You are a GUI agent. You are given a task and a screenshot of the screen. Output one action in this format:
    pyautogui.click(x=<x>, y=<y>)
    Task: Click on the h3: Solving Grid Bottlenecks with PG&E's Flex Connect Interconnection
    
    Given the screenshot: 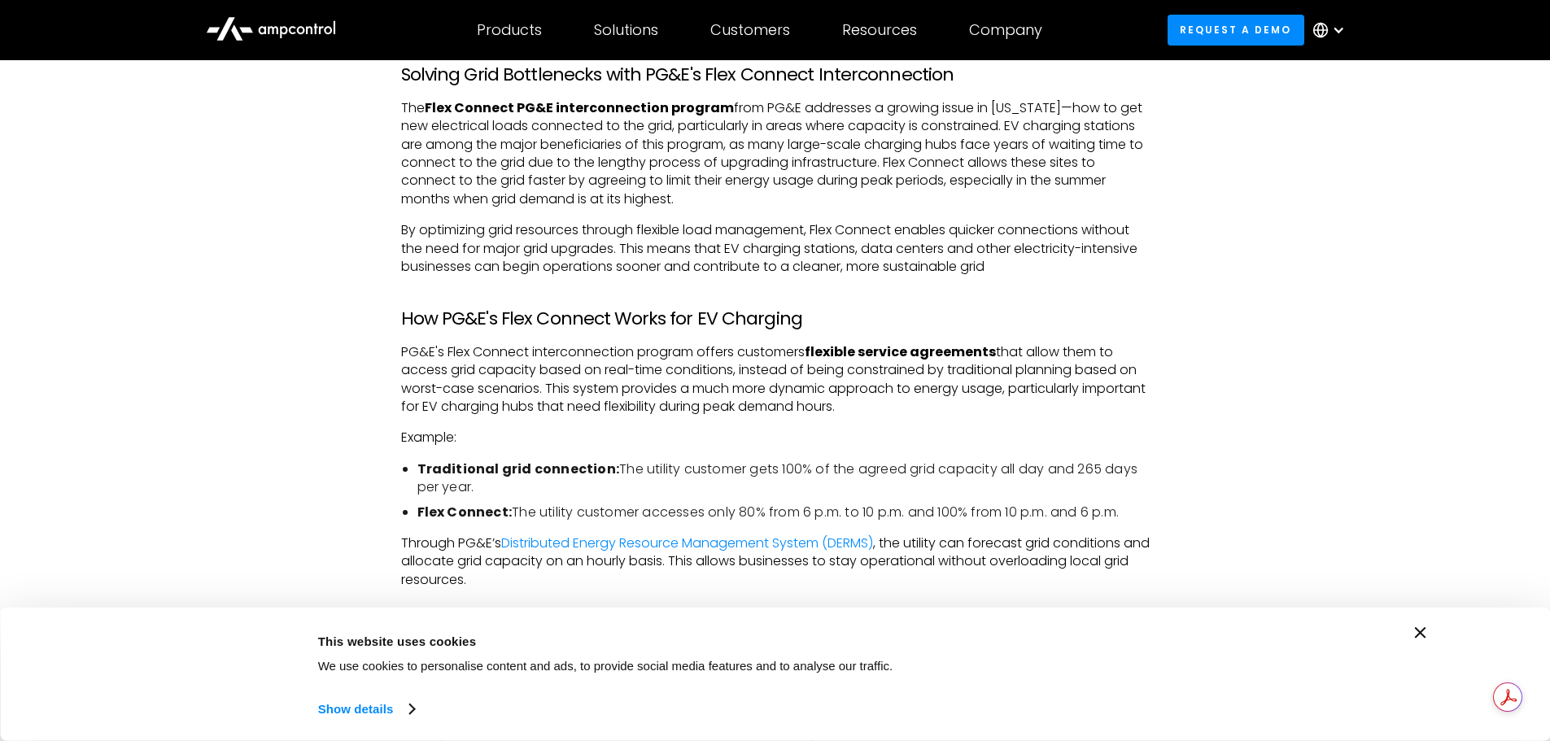 What is the action you would take?
    pyautogui.click(x=775, y=75)
    